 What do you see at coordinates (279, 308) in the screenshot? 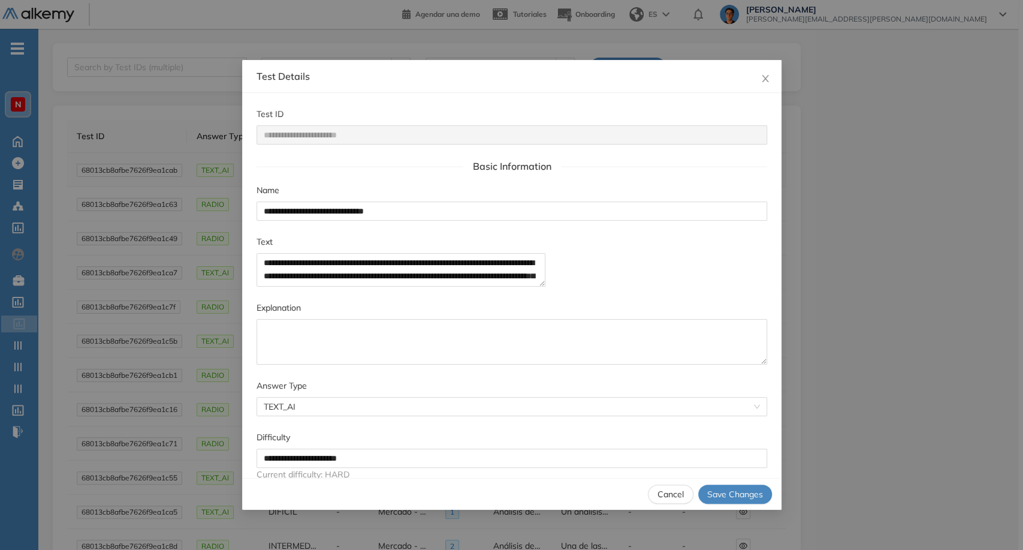
I see `label: Explanation` at bounding box center [279, 308].